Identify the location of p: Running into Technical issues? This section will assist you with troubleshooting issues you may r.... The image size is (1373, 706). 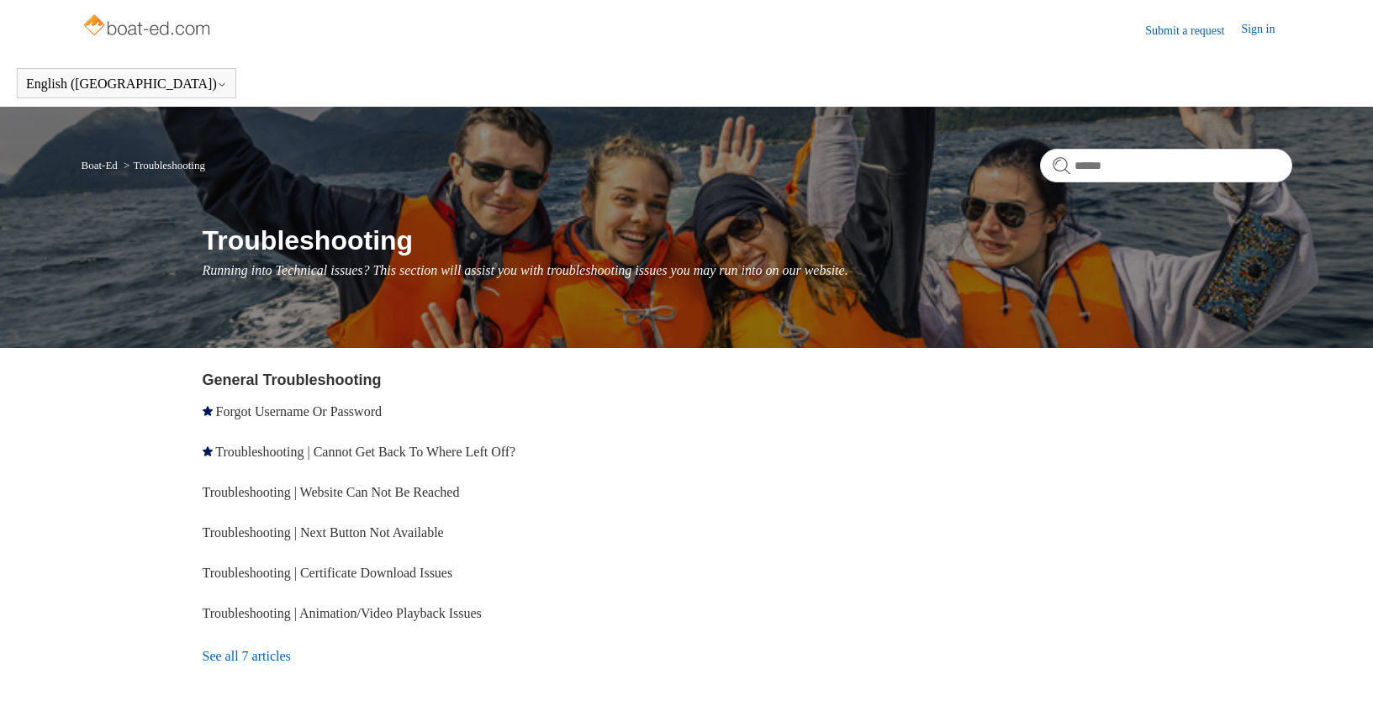
(747, 271).